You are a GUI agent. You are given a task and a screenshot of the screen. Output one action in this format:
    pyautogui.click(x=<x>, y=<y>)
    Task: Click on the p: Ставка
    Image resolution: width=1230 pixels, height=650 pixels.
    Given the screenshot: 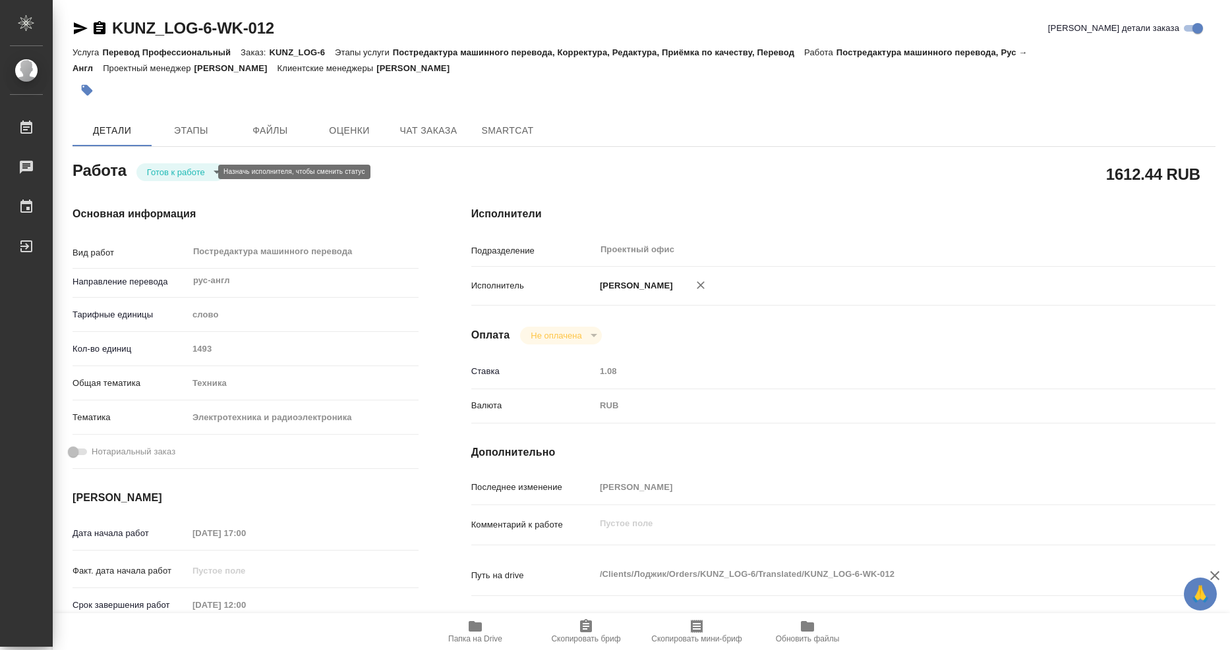 What is the action you would take?
    pyautogui.click(x=533, y=372)
    